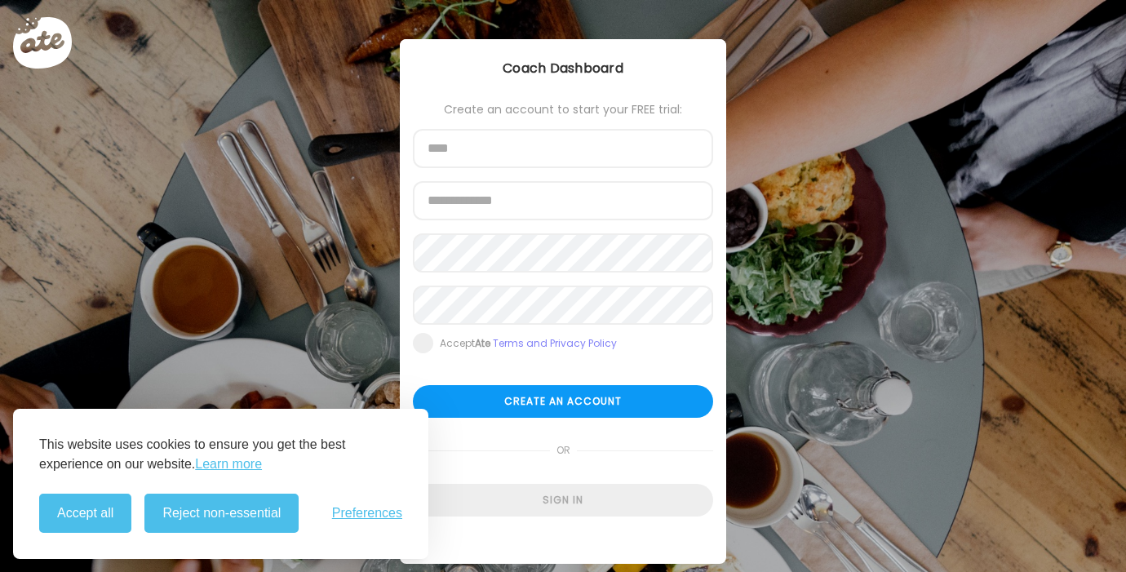 The width and height of the screenshot is (1126, 572). I want to click on div: Create an account to start your FREE trial:, so click(563, 109).